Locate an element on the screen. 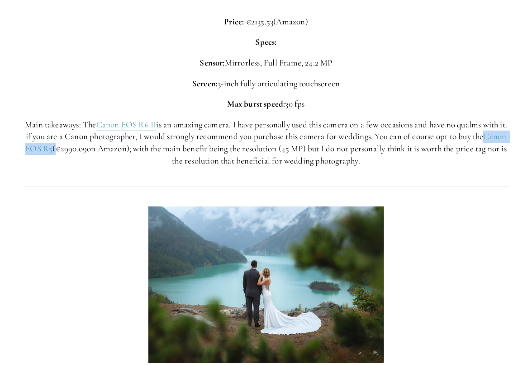 The image size is (532, 365). strong: Max burst speed: is located at coordinates (256, 104).